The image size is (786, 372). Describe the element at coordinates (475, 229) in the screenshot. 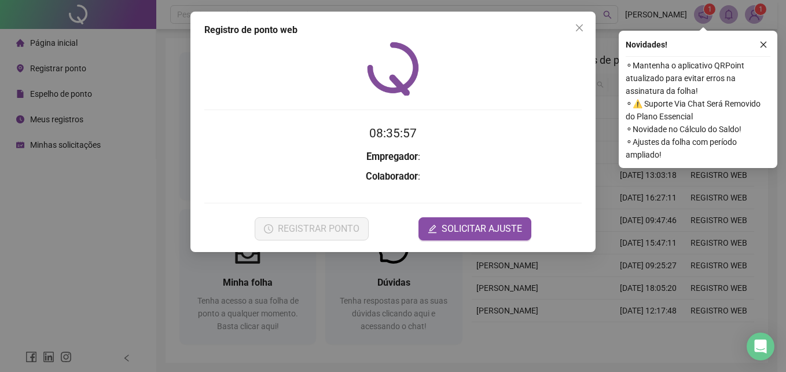

I see `button: editSOLICITAR AJUSTE` at that location.